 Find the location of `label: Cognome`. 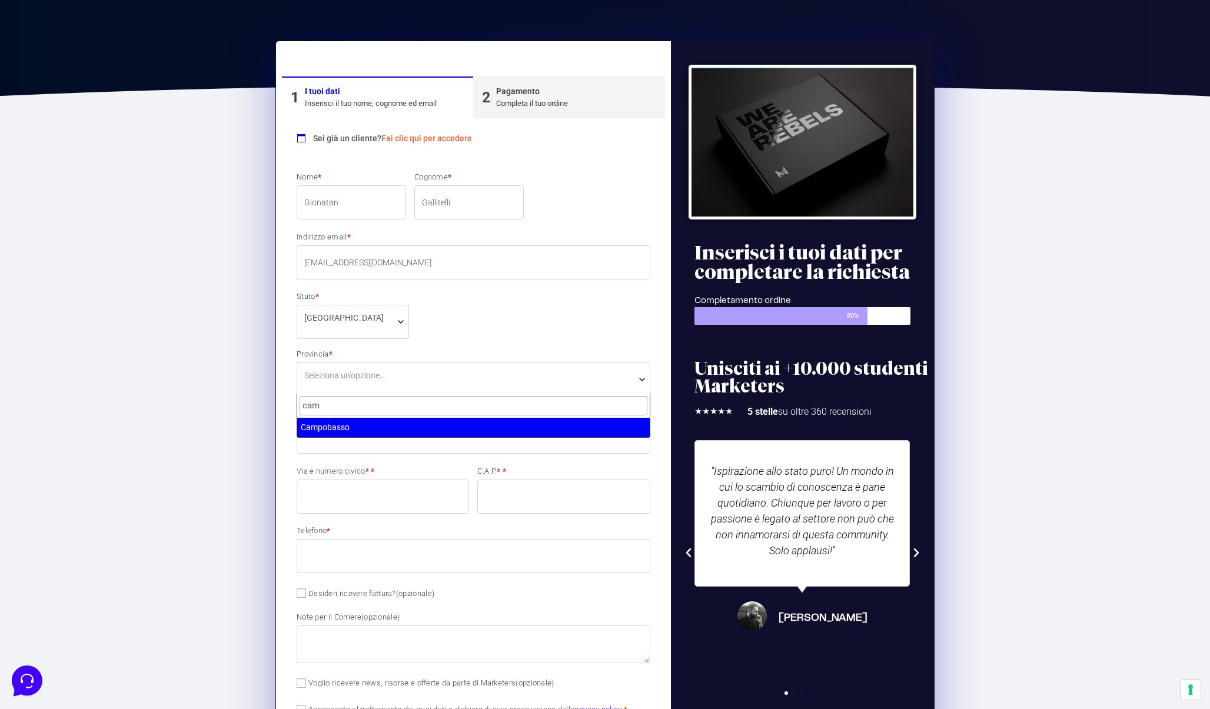

label: Cognome is located at coordinates (469, 177).